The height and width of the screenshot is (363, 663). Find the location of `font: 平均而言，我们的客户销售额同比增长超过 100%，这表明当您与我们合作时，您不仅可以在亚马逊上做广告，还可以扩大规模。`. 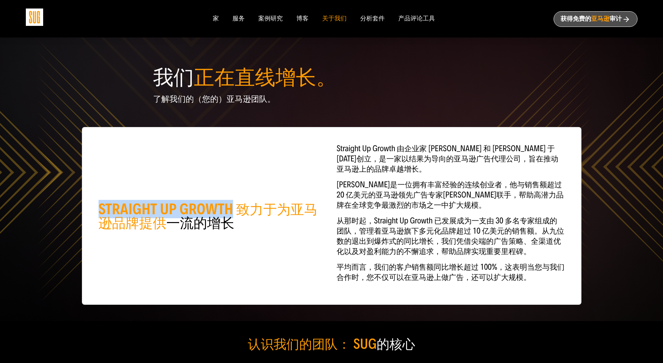

font: 平均而言，我们的客户销售额同比增长超过 100%，这表明当您与我们合作时，您不仅可以在亚马逊上做广告，还可以扩大规模。 is located at coordinates (451, 272).